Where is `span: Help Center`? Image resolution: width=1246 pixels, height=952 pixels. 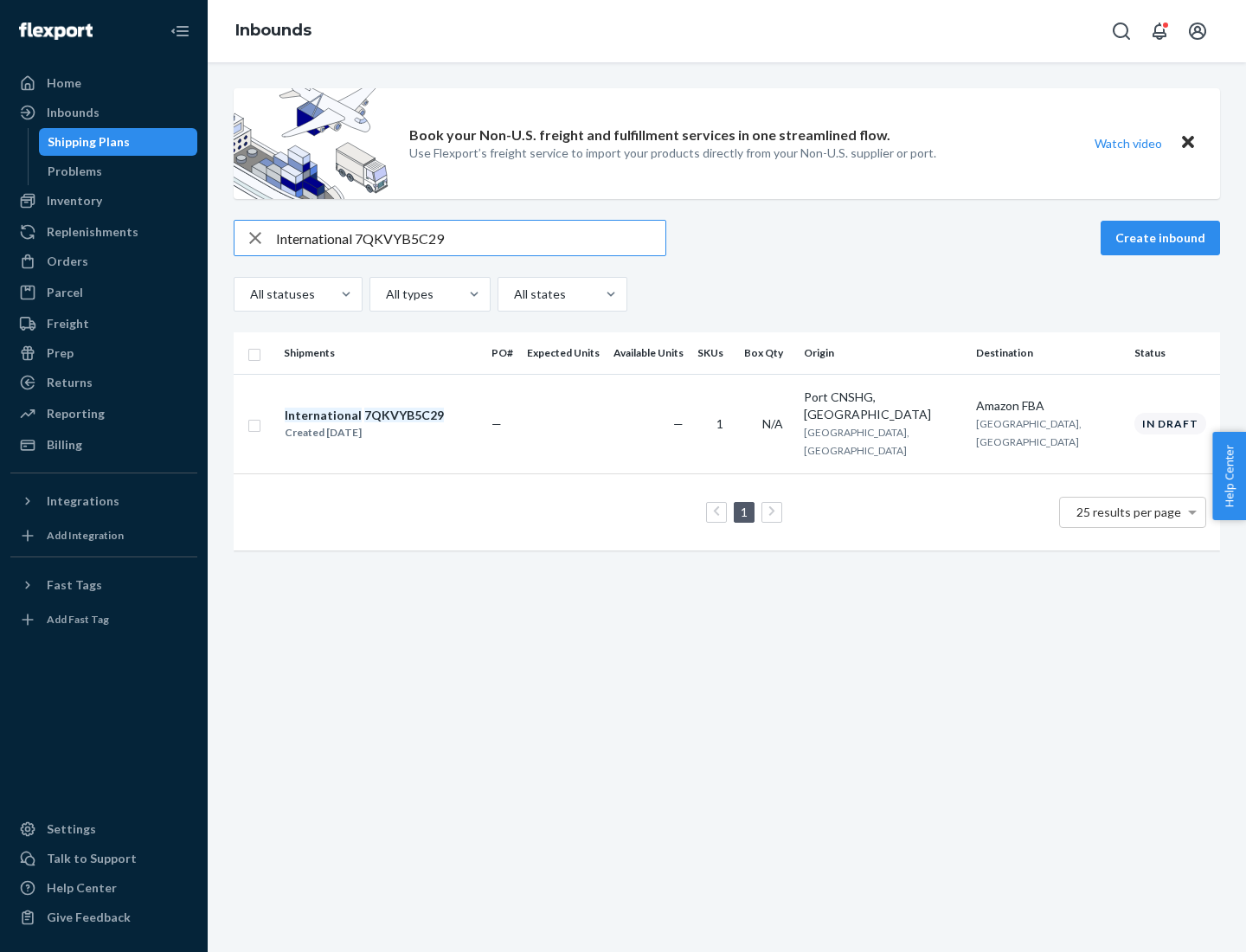
span: Help Center is located at coordinates (1229, 476).